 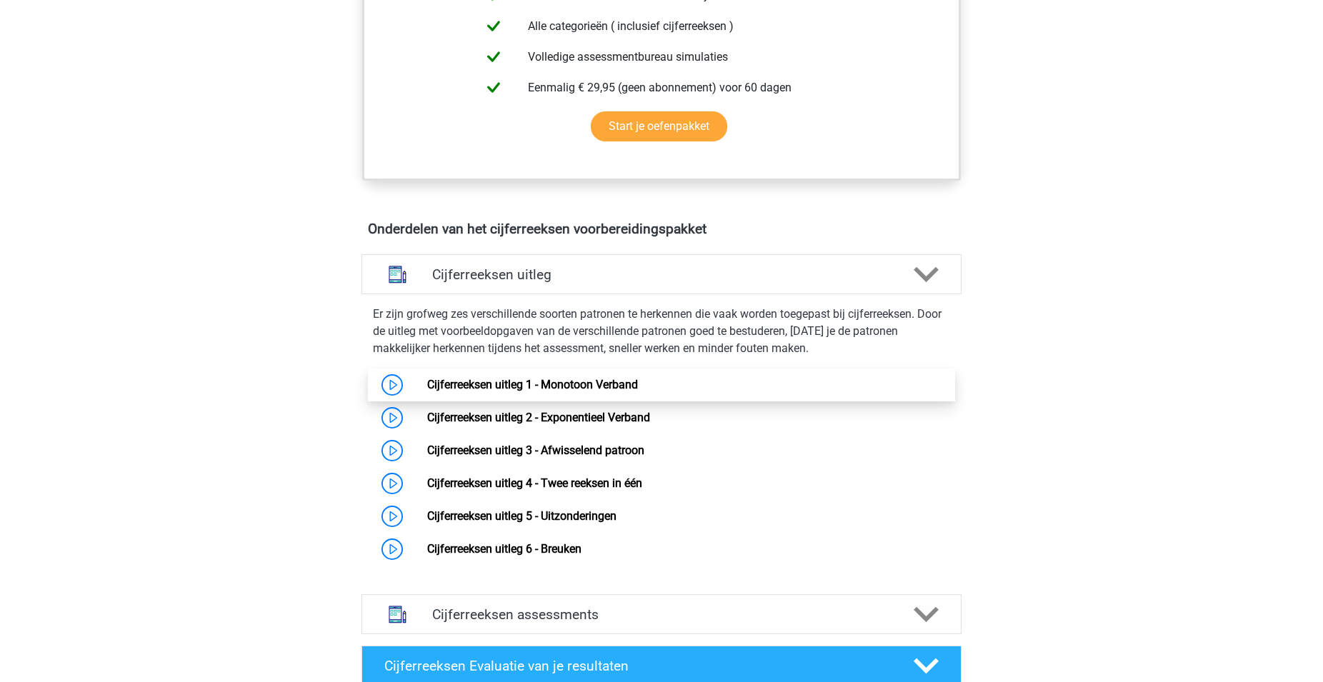 I want to click on a: Start je oefenpakket, so click(x=659, y=126).